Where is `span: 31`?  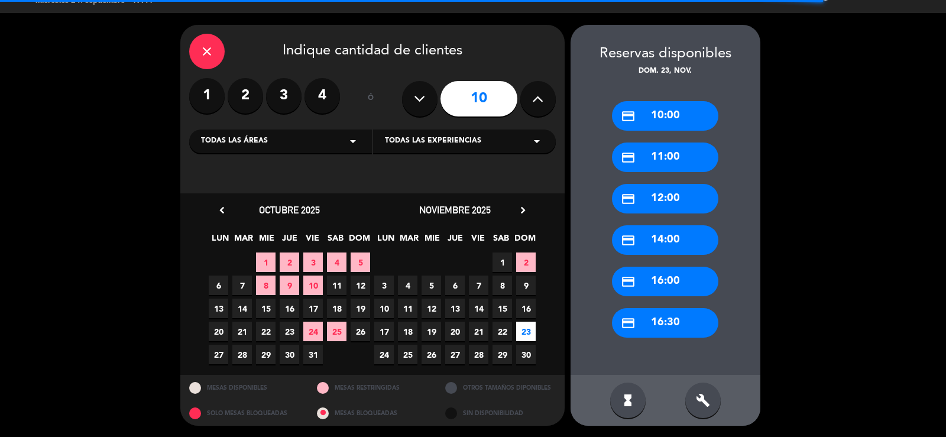 span: 31 is located at coordinates (313, 354).